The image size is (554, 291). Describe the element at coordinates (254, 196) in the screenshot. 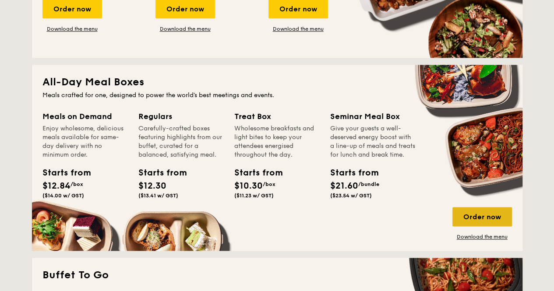

I see `span: ($11.23 w/ GST)` at that location.